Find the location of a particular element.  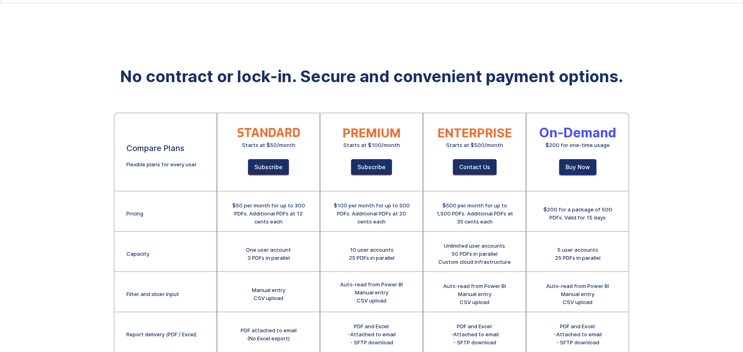

div: $200 for one-time usage is located at coordinates (578, 145).